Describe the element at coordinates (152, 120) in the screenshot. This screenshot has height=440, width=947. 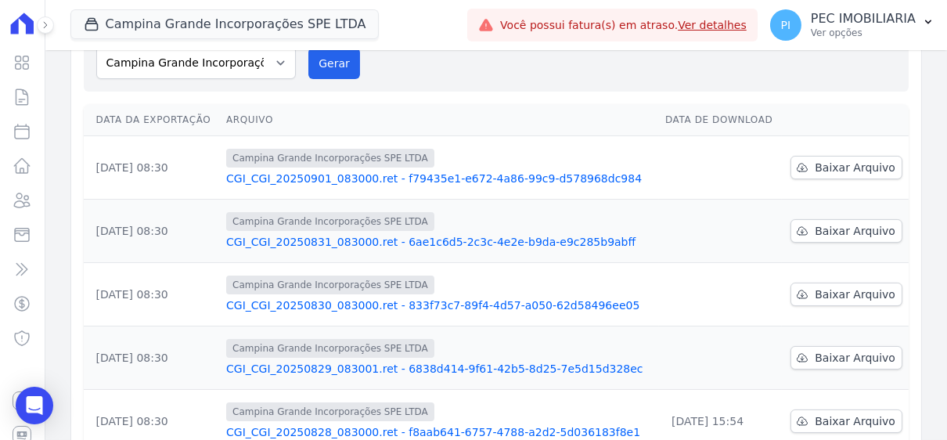
I see `th: Data da Exportação` at that location.